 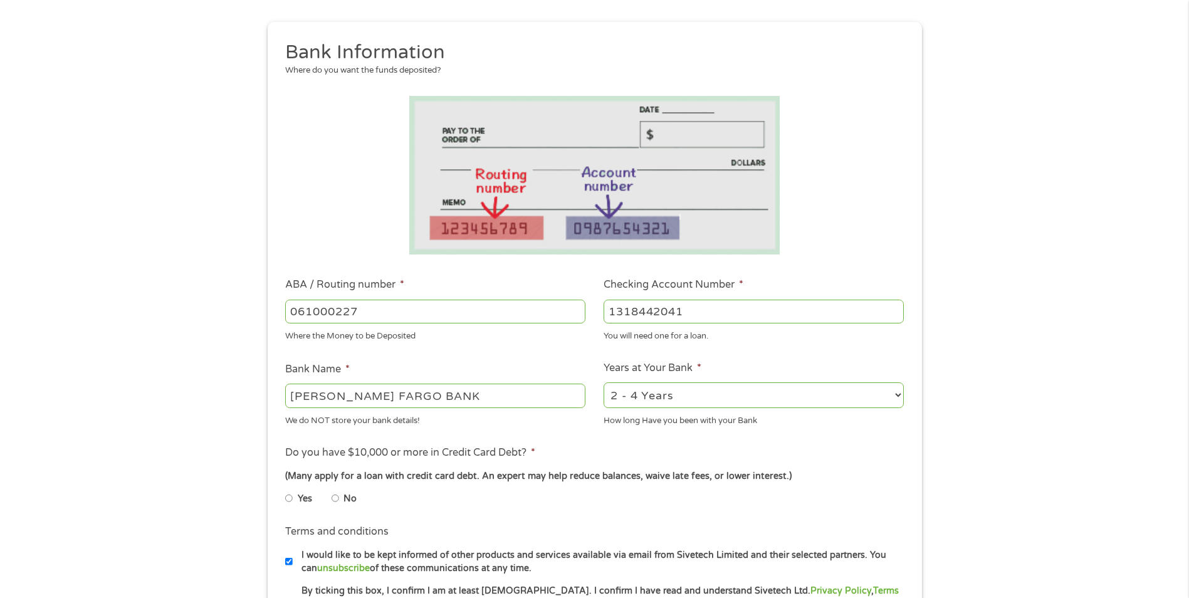 What do you see at coordinates (410, 452) in the screenshot?
I see `label: Do you have $10,000 or more in Credit Card Debt?` at bounding box center [410, 452].